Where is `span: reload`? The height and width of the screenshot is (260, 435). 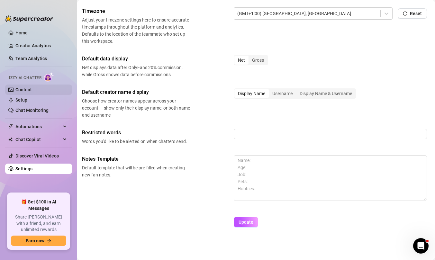 span: reload is located at coordinates (405, 13).